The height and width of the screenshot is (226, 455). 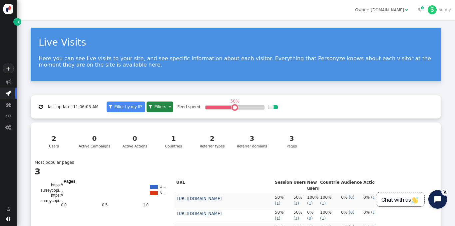 I want to click on div: Feed speed:, so click(x=189, y=107).